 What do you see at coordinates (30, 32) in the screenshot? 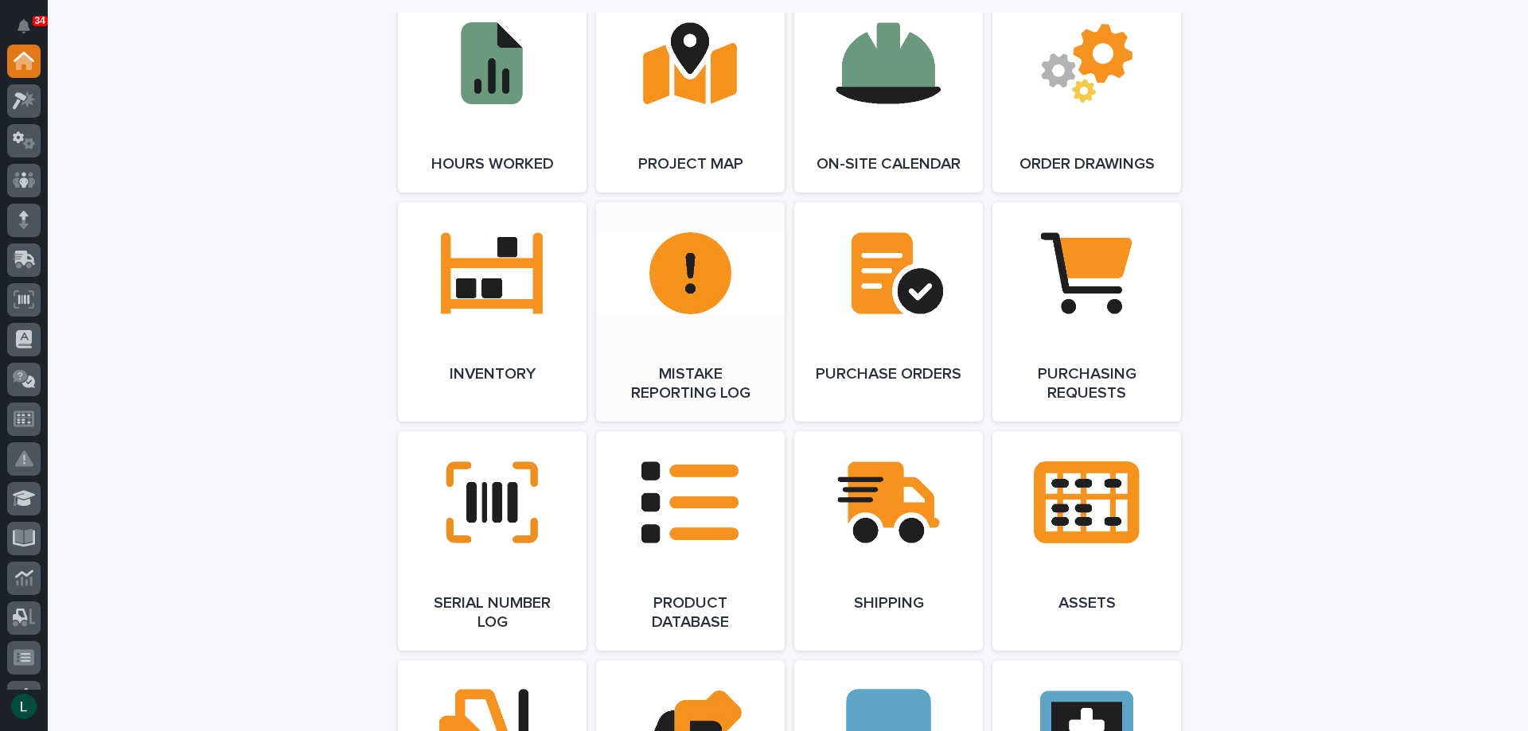
I see `div: Notifications34` at bounding box center [30, 32].